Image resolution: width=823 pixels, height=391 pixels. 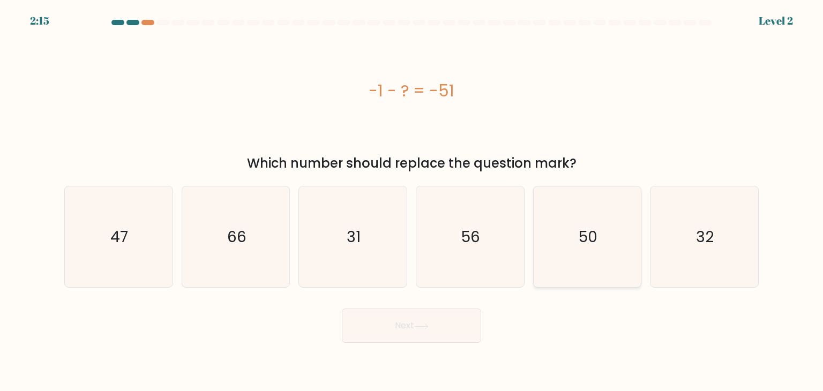 What do you see at coordinates (354, 237) in the screenshot?
I see `text: 31` at bounding box center [354, 237].